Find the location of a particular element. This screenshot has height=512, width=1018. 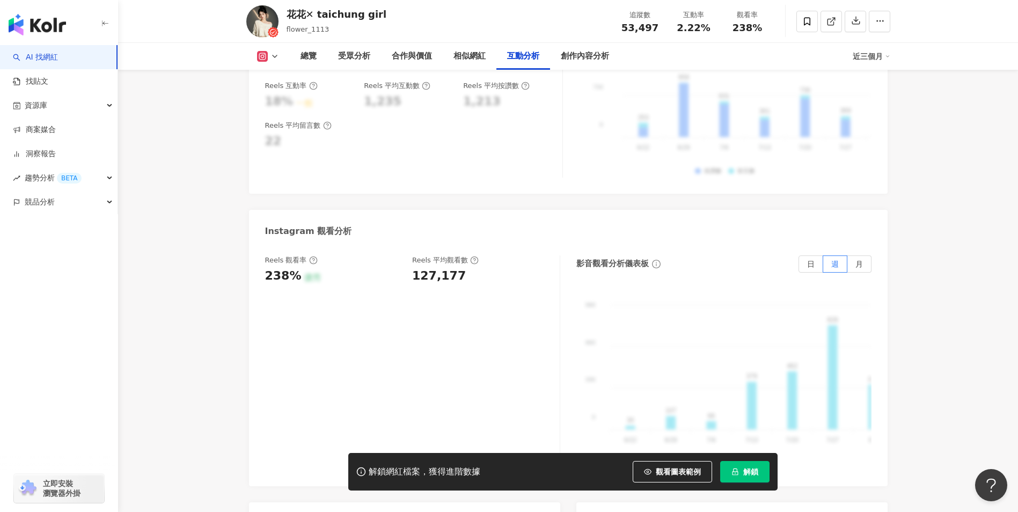

span: 週 is located at coordinates (835, 264).